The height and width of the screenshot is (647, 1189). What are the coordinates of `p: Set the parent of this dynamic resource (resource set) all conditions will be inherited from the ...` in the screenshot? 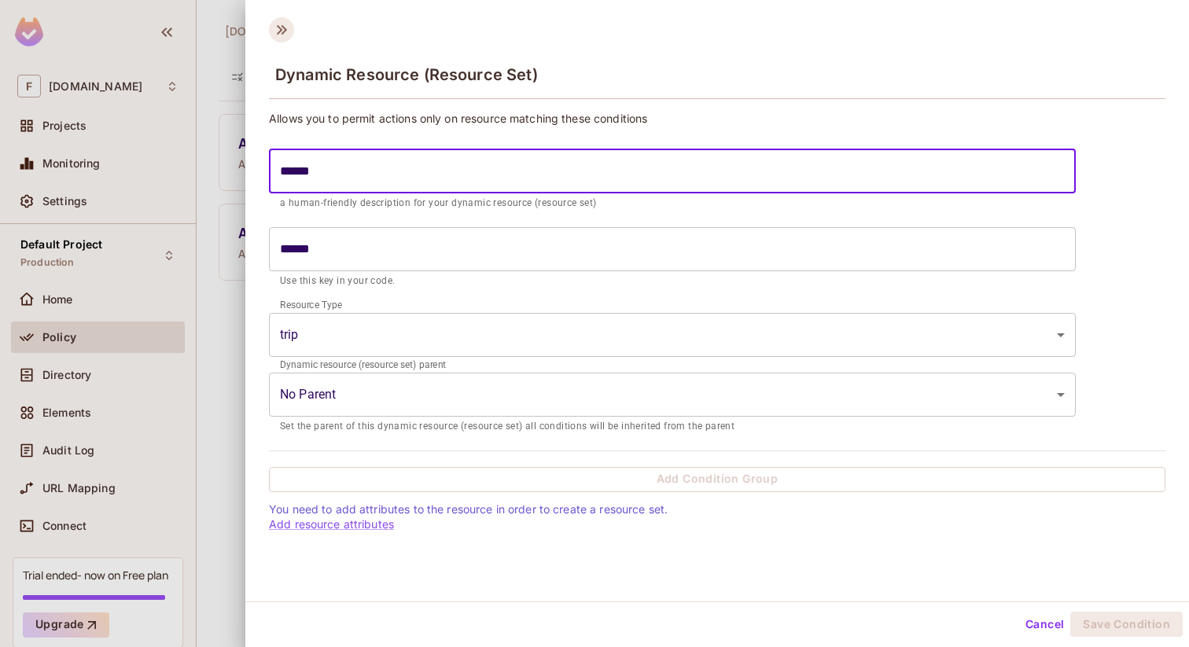 It's located at (673, 427).